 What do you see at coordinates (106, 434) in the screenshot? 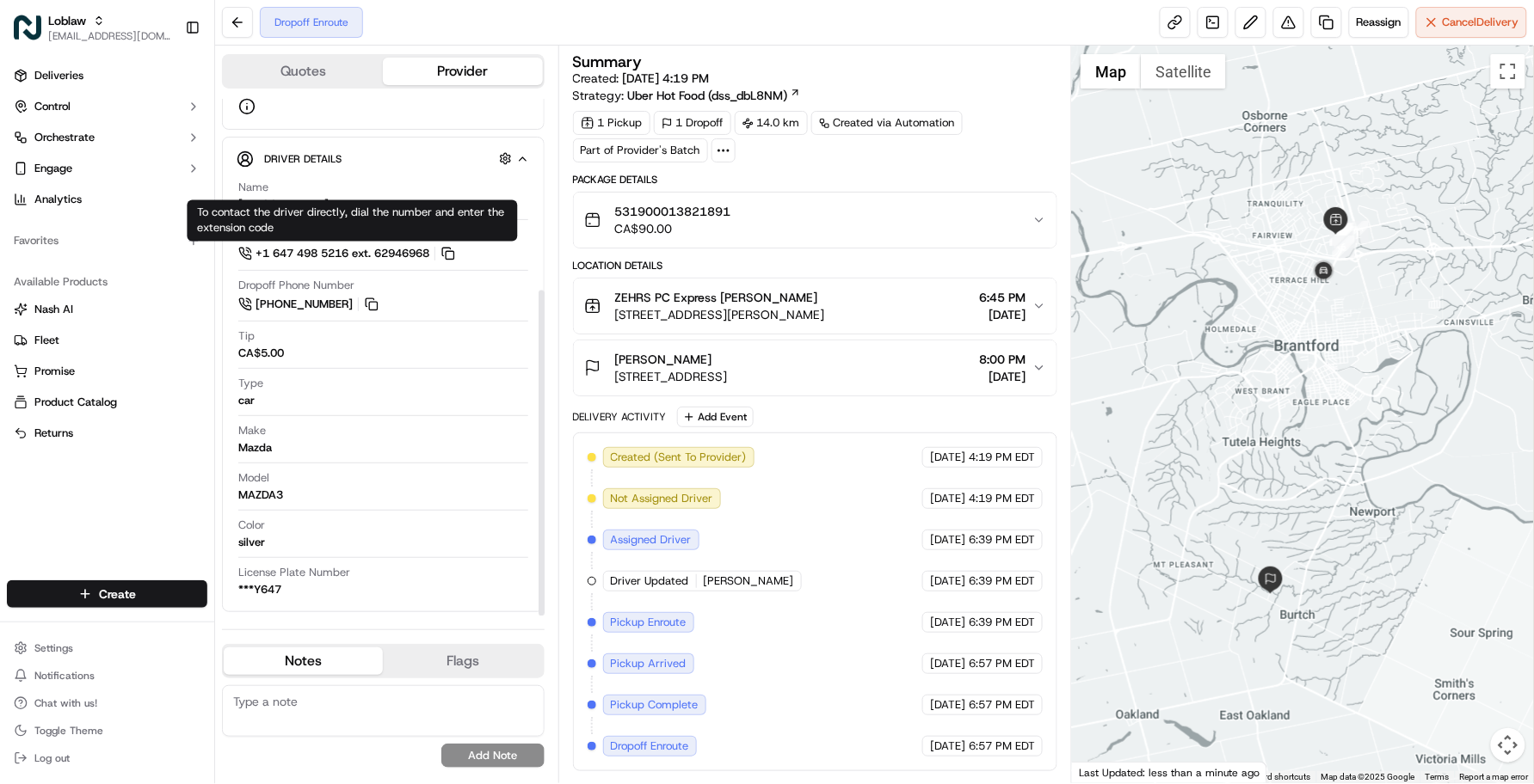
I see `button: Returns` at bounding box center [106, 434].